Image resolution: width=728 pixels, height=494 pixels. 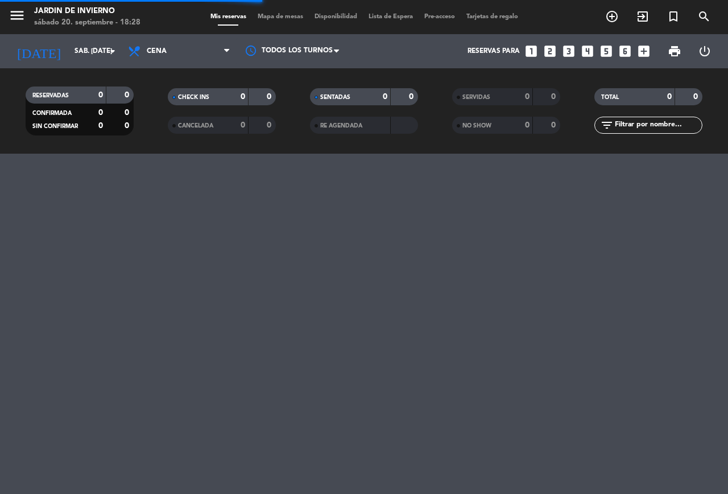 I want to click on i: looks_5, so click(x=606, y=51).